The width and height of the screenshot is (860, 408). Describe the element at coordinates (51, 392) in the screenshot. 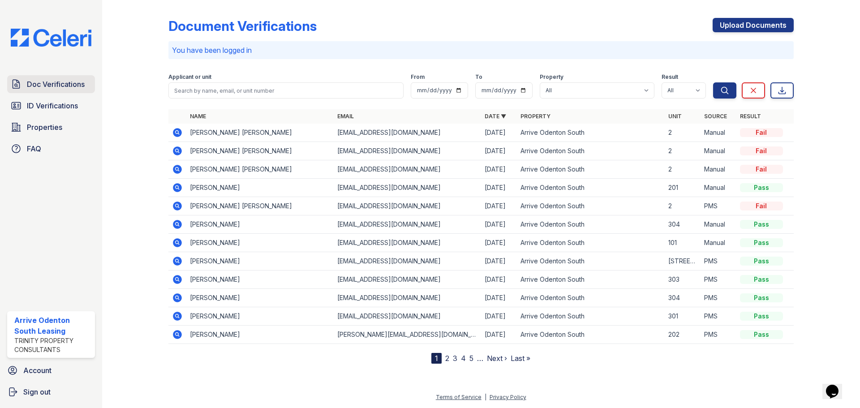

I see `a: Sign out` at that location.